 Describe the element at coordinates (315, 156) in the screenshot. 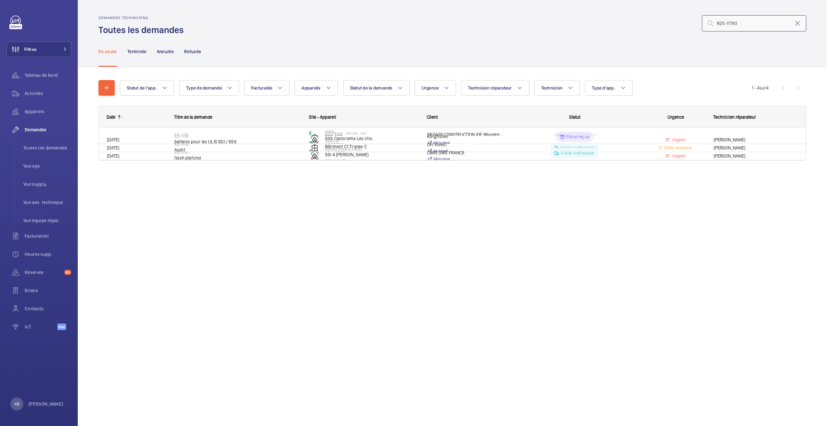

I see `img: fire_alarm.svg` at that location.